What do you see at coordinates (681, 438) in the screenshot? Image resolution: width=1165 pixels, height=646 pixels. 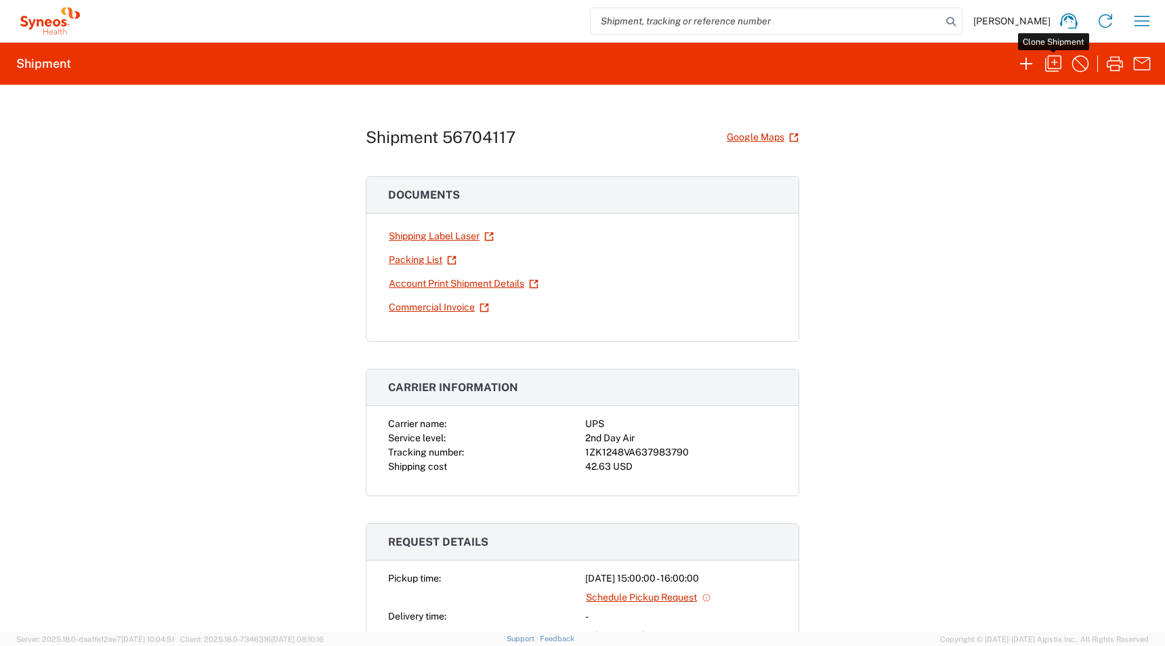 I see `div: 2nd Day Air` at bounding box center [681, 438].